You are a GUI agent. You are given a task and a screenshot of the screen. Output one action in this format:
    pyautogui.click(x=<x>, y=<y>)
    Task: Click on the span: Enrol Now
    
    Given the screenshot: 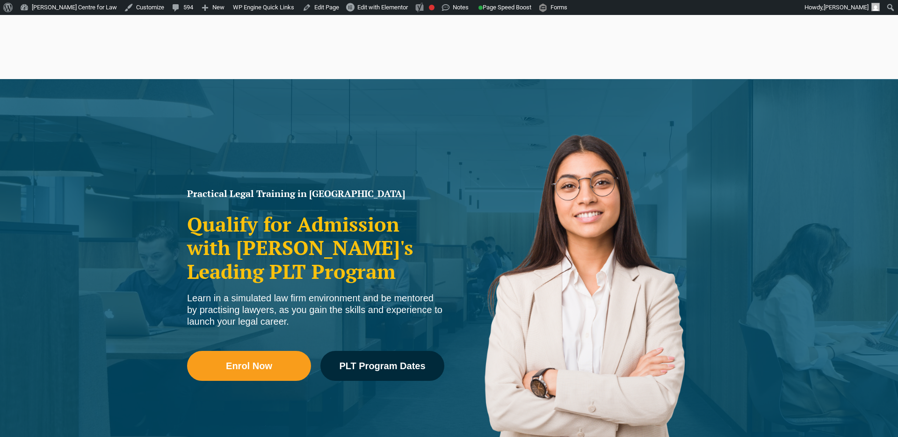 What is the action you would take?
    pyautogui.click(x=249, y=366)
    